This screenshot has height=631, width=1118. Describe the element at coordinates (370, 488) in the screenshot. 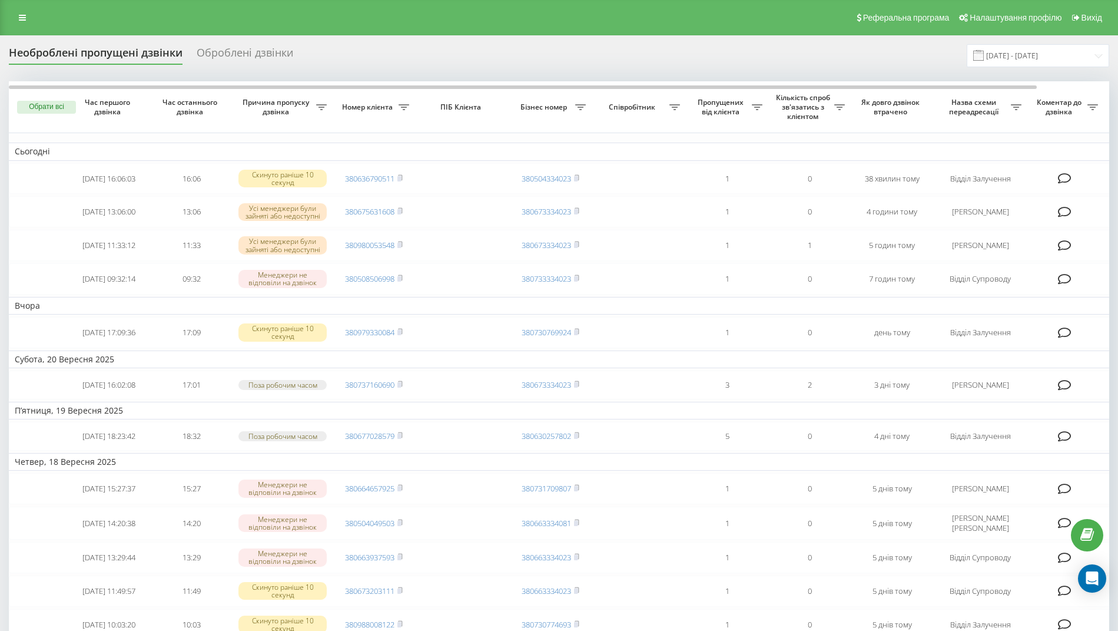

I see `a: 380664657925` at that location.